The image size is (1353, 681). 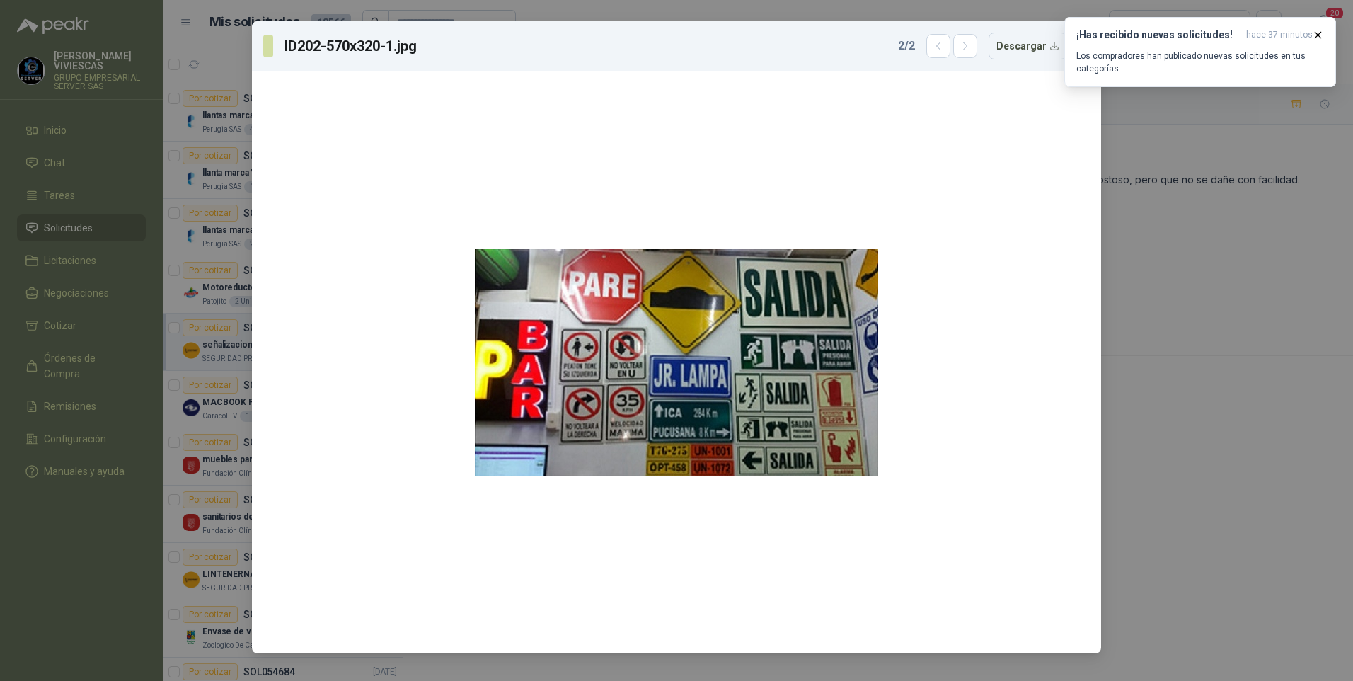 I want to click on button: Descargar, so click(x=1028, y=46).